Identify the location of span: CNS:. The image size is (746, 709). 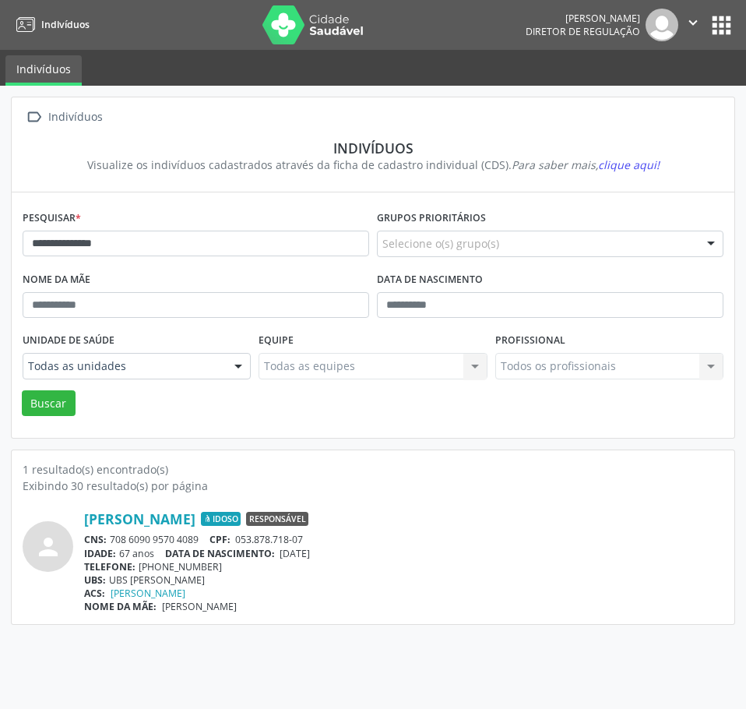
(95, 539).